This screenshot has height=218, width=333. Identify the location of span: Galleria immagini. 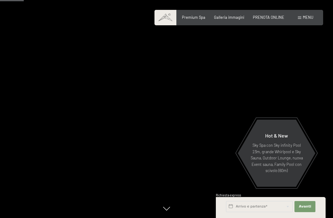
(229, 17).